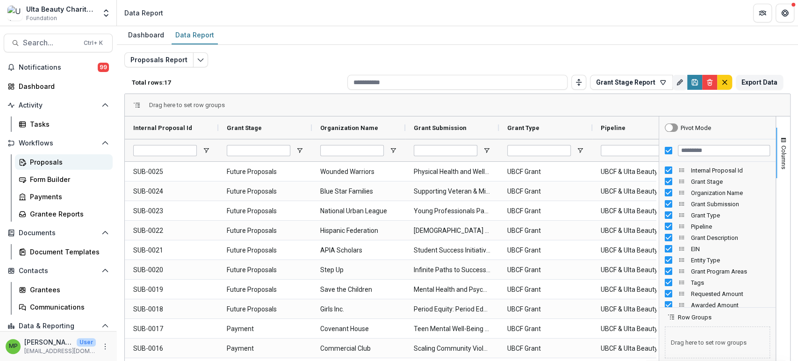 Image resolution: width=798 pixels, height=361 pixels. What do you see at coordinates (58, 143) in the screenshot?
I see `span: Workflows` at bounding box center [58, 143].